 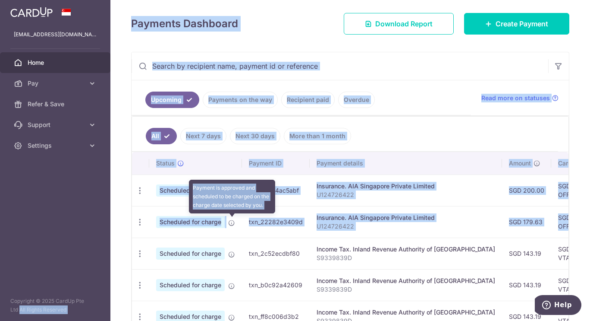 What do you see at coordinates (406, 163) in the screenshot?
I see `th: Payment details` at bounding box center [406, 163].